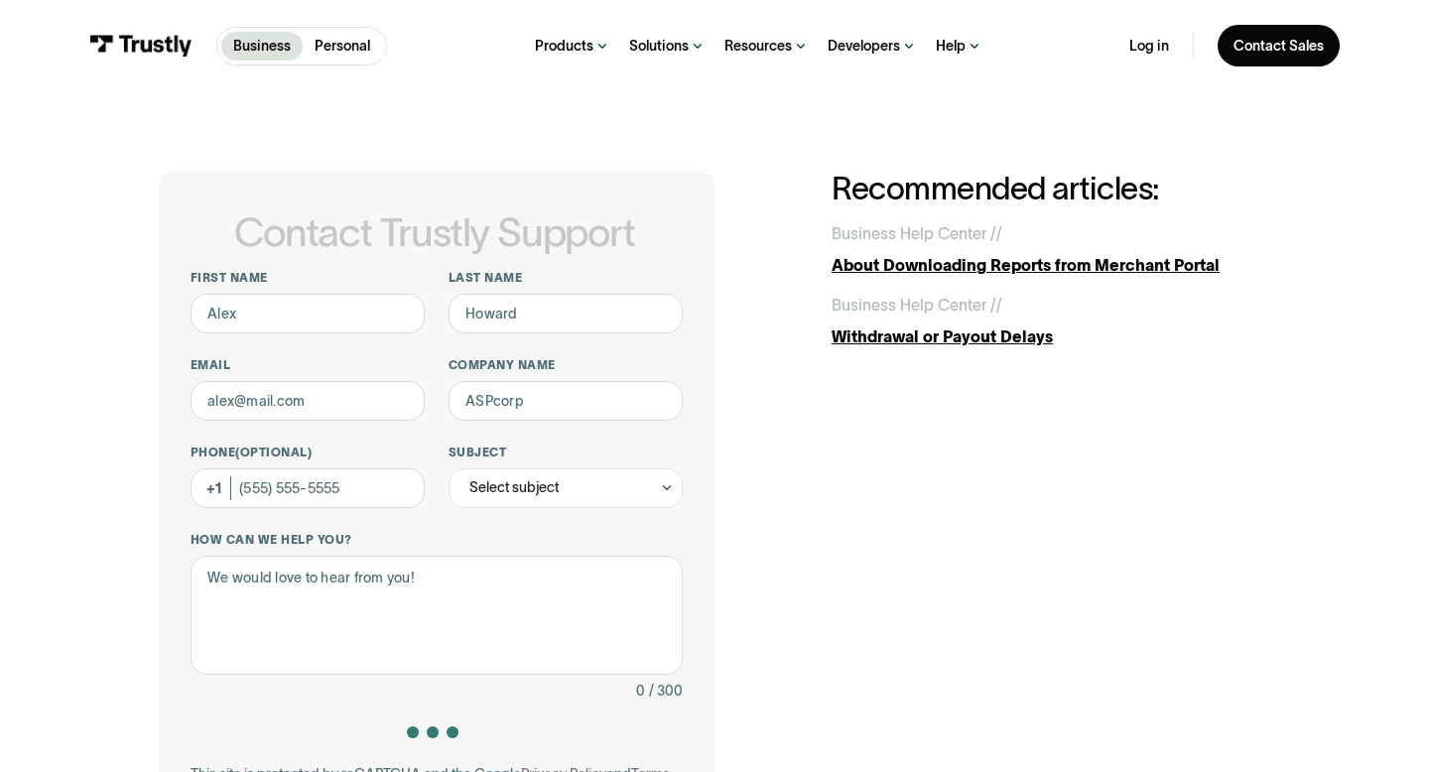 The image size is (1429, 772). I want to click on p: Business, so click(262, 46).